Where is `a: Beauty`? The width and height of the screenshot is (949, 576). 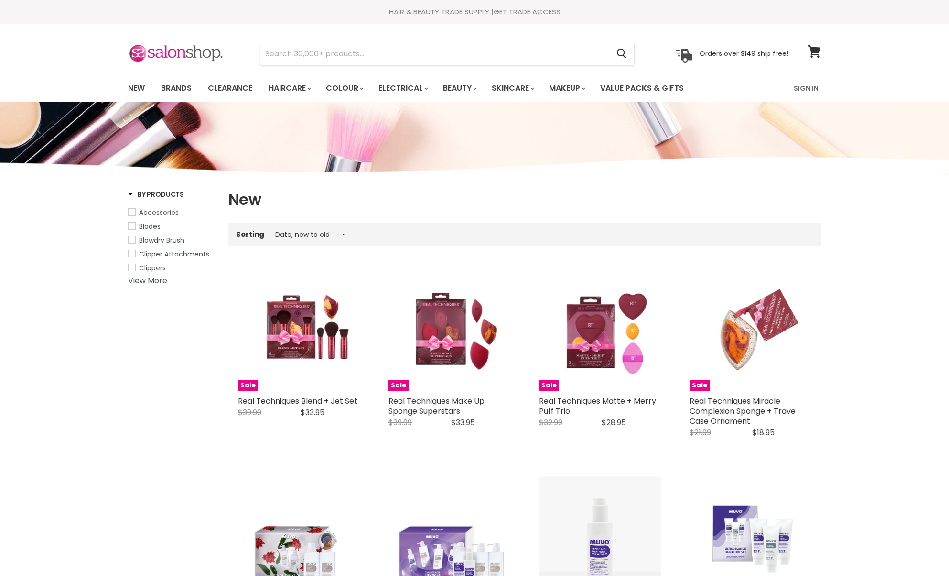 a: Beauty is located at coordinates (459, 88).